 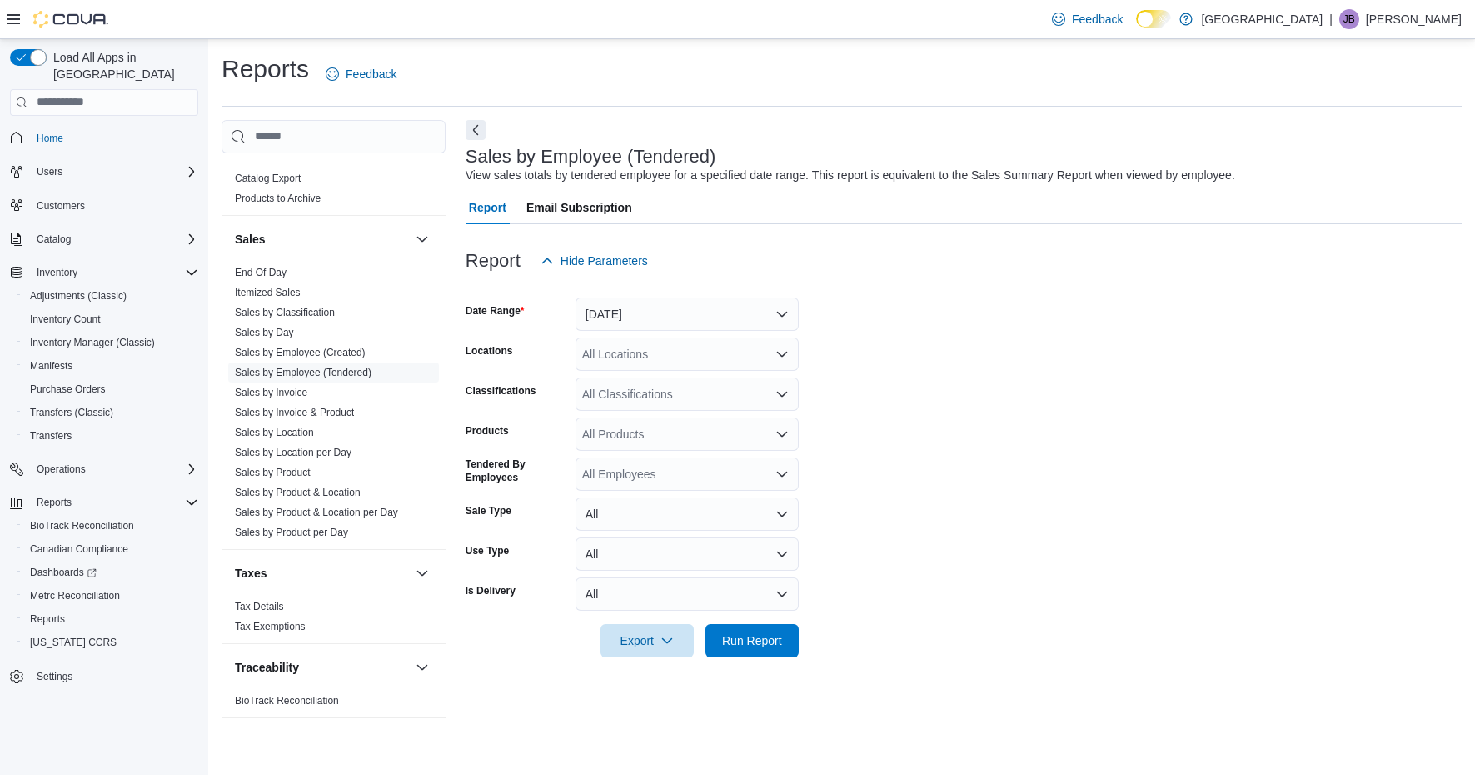 I want to click on a: Home, so click(x=50, y=138).